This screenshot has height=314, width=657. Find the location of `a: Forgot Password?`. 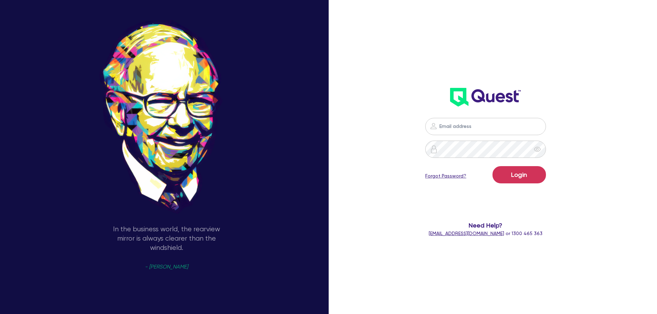

a: Forgot Password? is located at coordinates (445, 176).